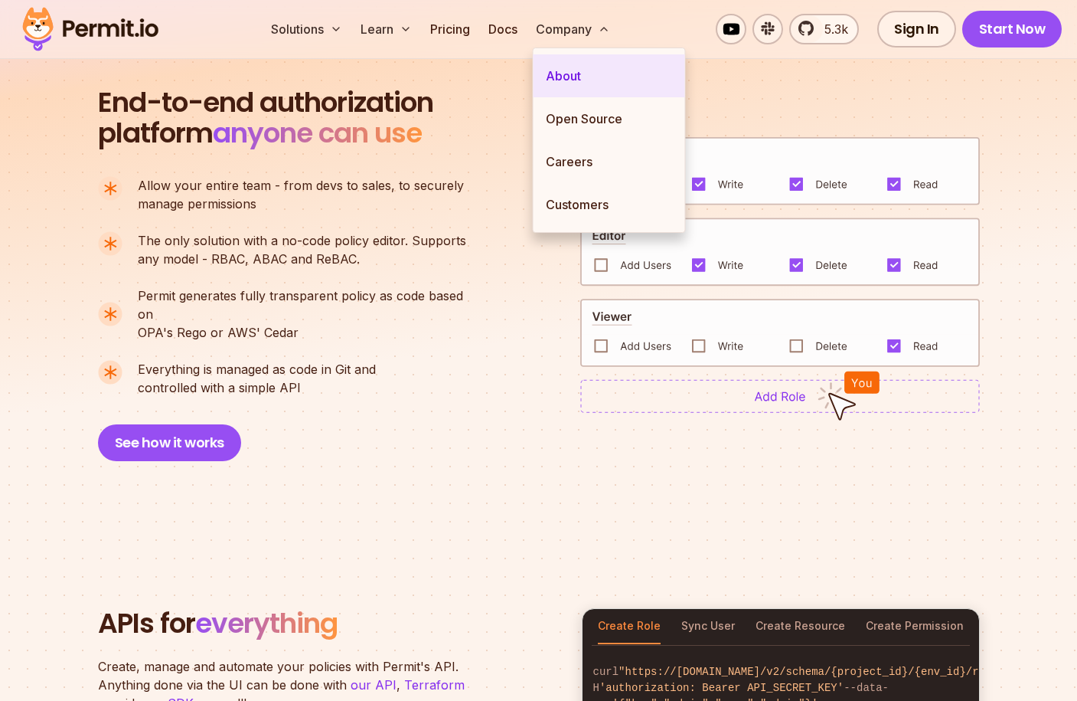 The width and height of the screenshot is (1077, 701). I want to click on a: Customers, so click(610, 204).